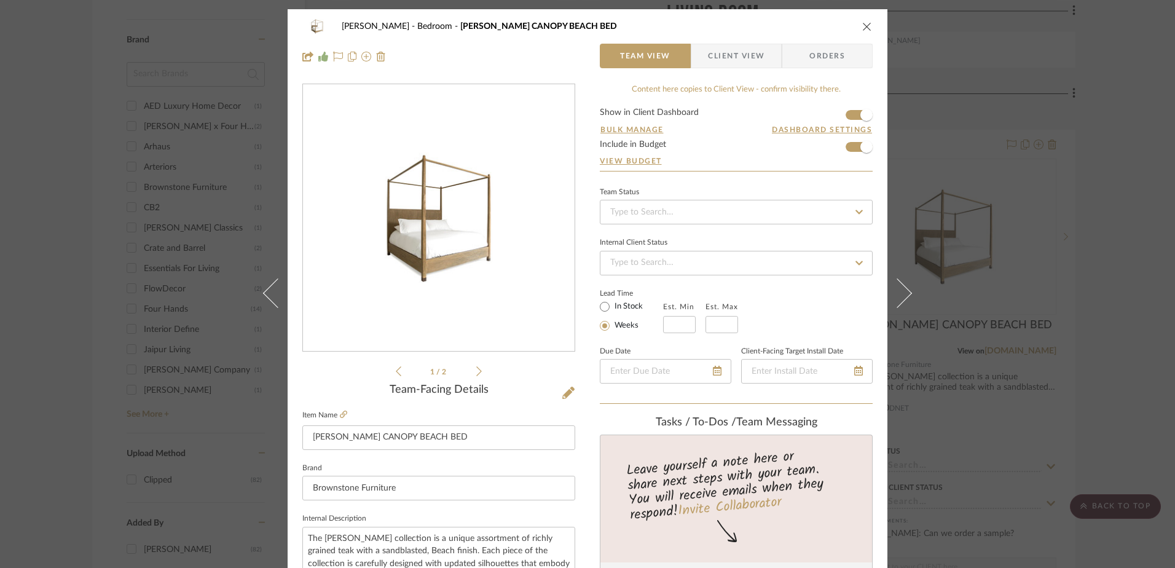 The width and height of the screenshot is (1175, 568). What do you see at coordinates (631, 316) in the screenshot?
I see `mat-radio-group: Select item type` at bounding box center [631, 316].